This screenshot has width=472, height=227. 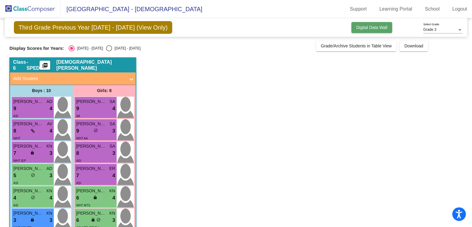 I want to click on span: WHT MTS, so click(x=83, y=205).